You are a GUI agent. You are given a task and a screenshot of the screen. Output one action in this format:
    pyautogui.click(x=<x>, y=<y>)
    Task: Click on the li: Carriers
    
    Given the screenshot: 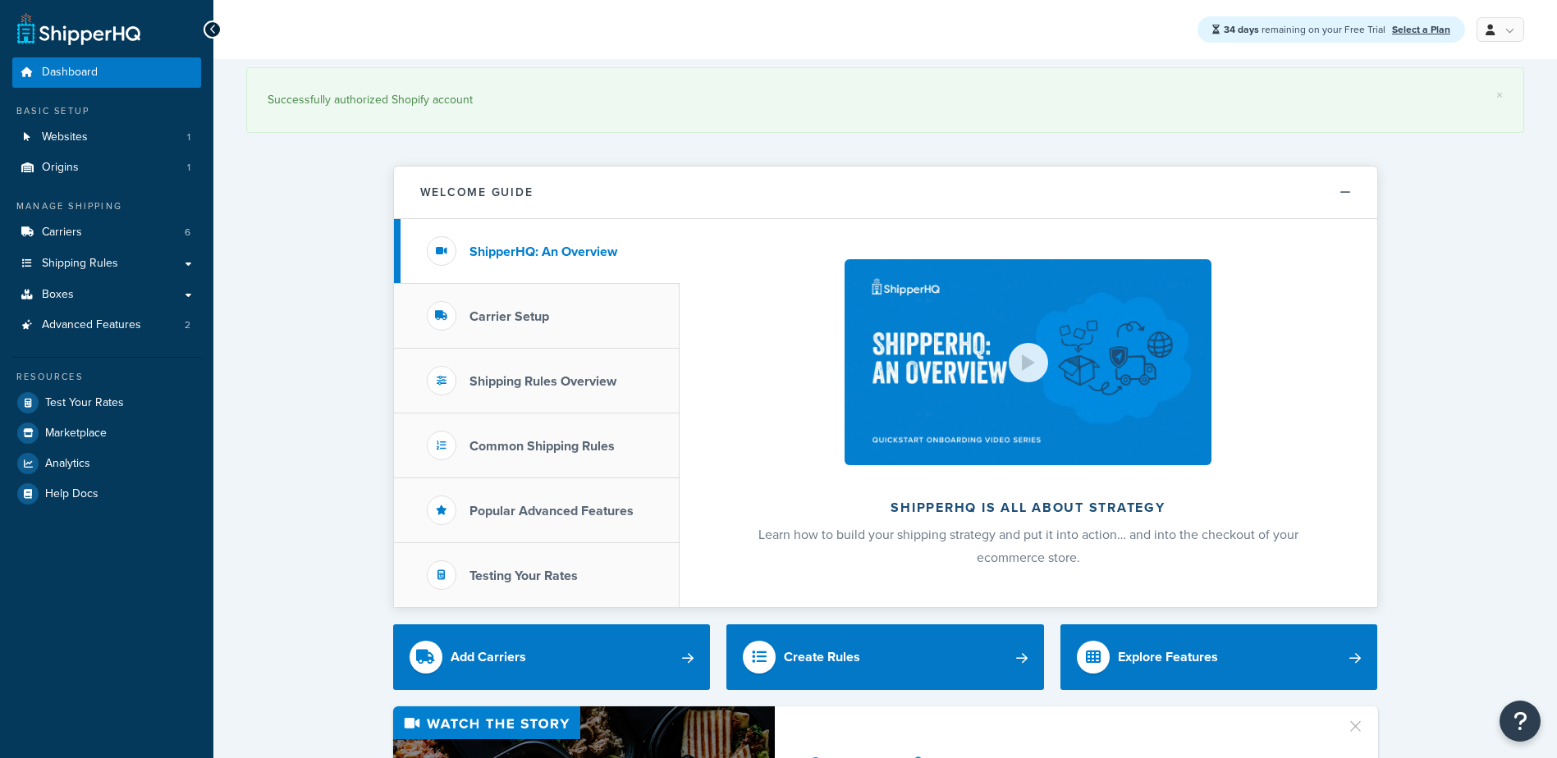 What is the action you would take?
    pyautogui.click(x=107, y=232)
    